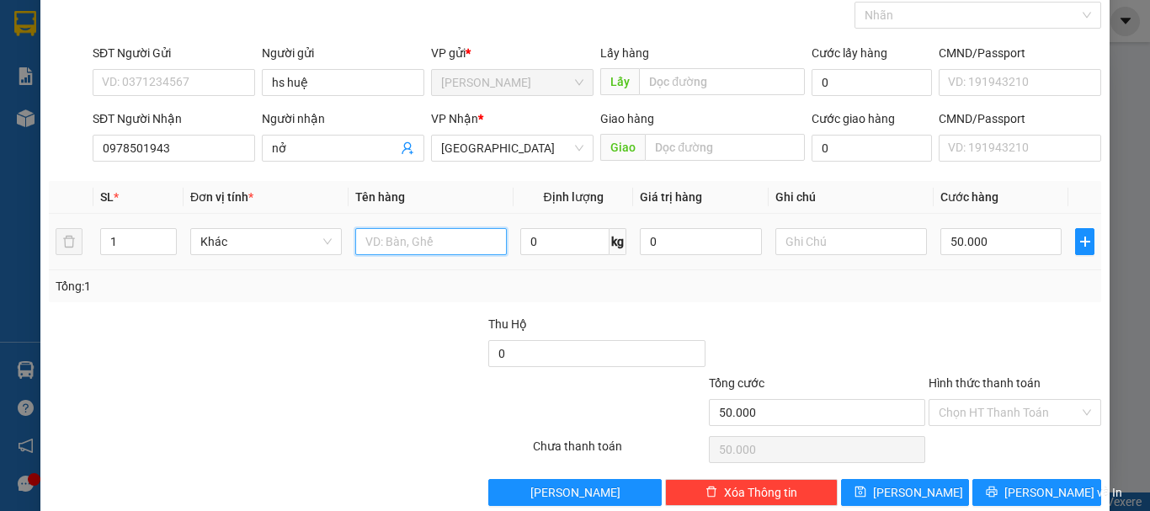  I want to click on button: plus, so click(1084, 242).